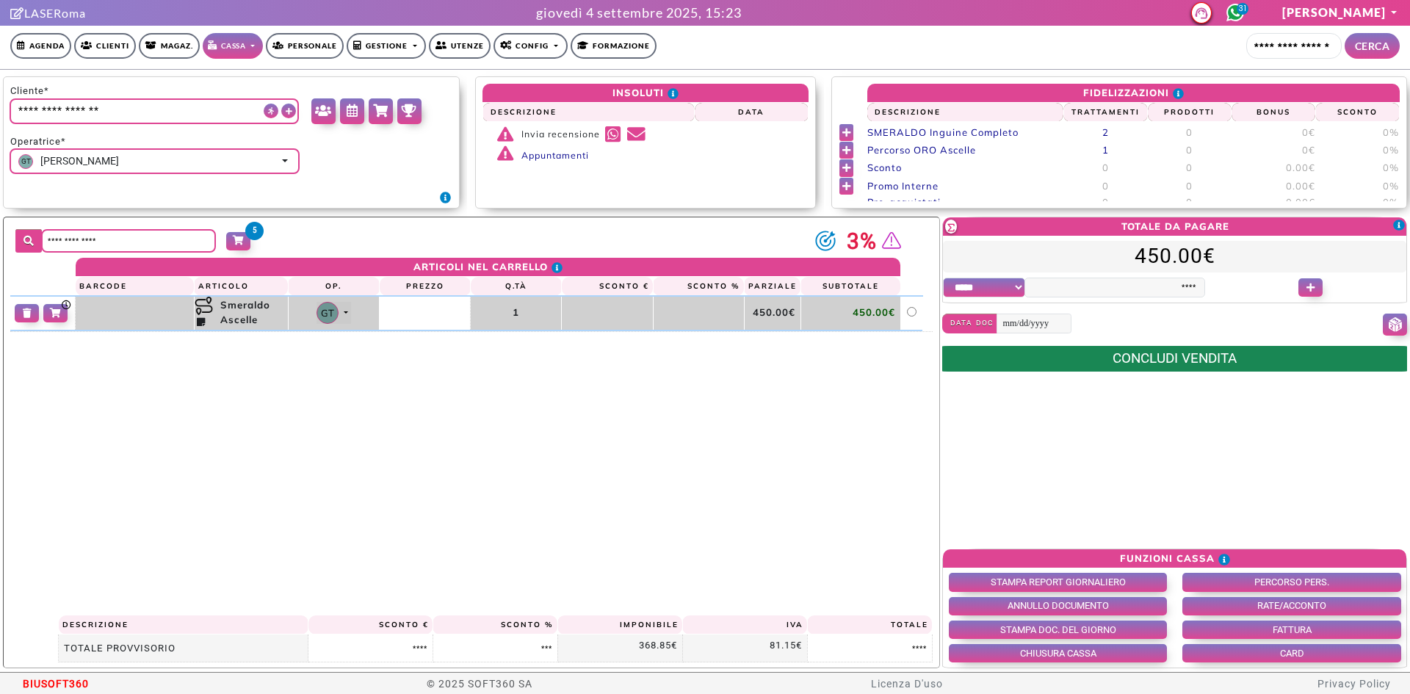  I want to click on th: Sconto, so click(1357, 112).